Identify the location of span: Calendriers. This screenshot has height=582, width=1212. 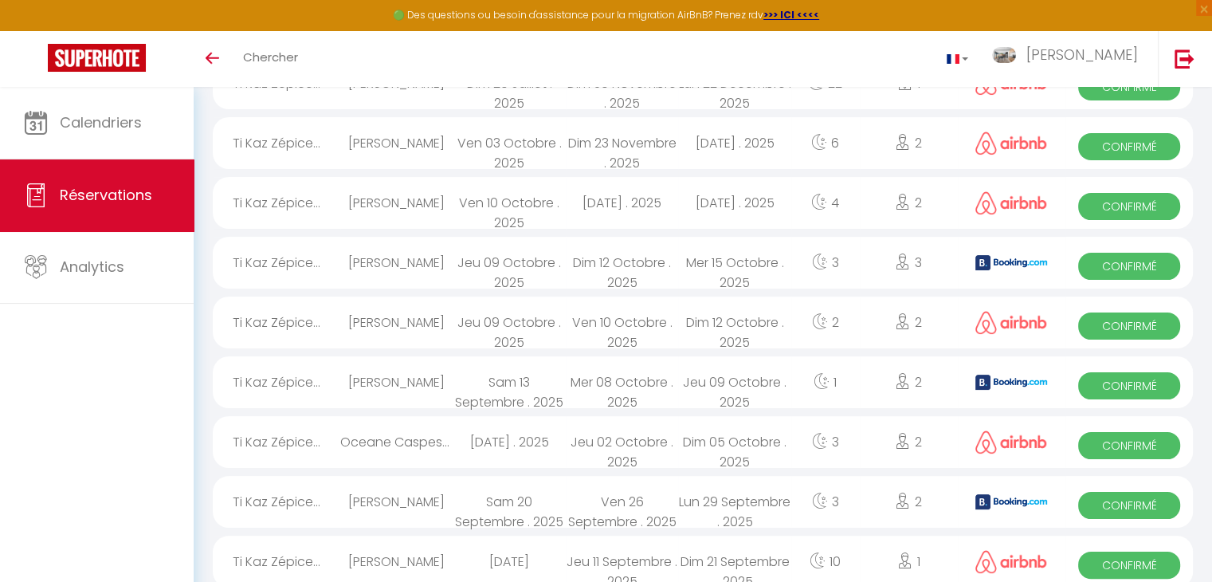
(100, 122).